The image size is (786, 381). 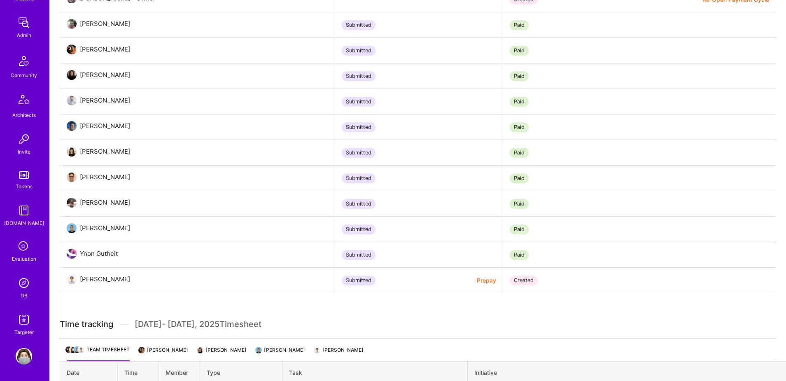 I want to click on div: Created, so click(x=524, y=281).